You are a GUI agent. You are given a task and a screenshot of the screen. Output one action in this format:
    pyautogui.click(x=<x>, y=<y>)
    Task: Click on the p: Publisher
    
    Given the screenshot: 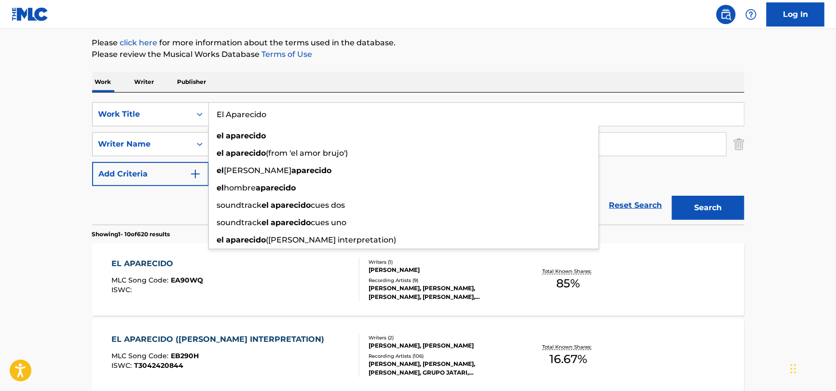 What is the action you would take?
    pyautogui.click(x=192, y=82)
    